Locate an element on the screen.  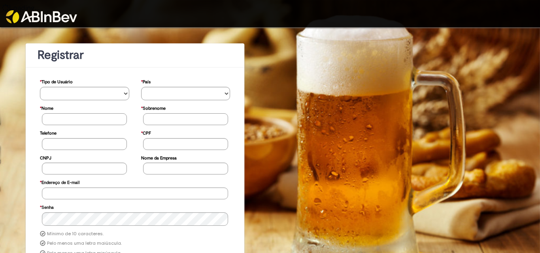
label: Endereço de E-mail is located at coordinates (60, 182).